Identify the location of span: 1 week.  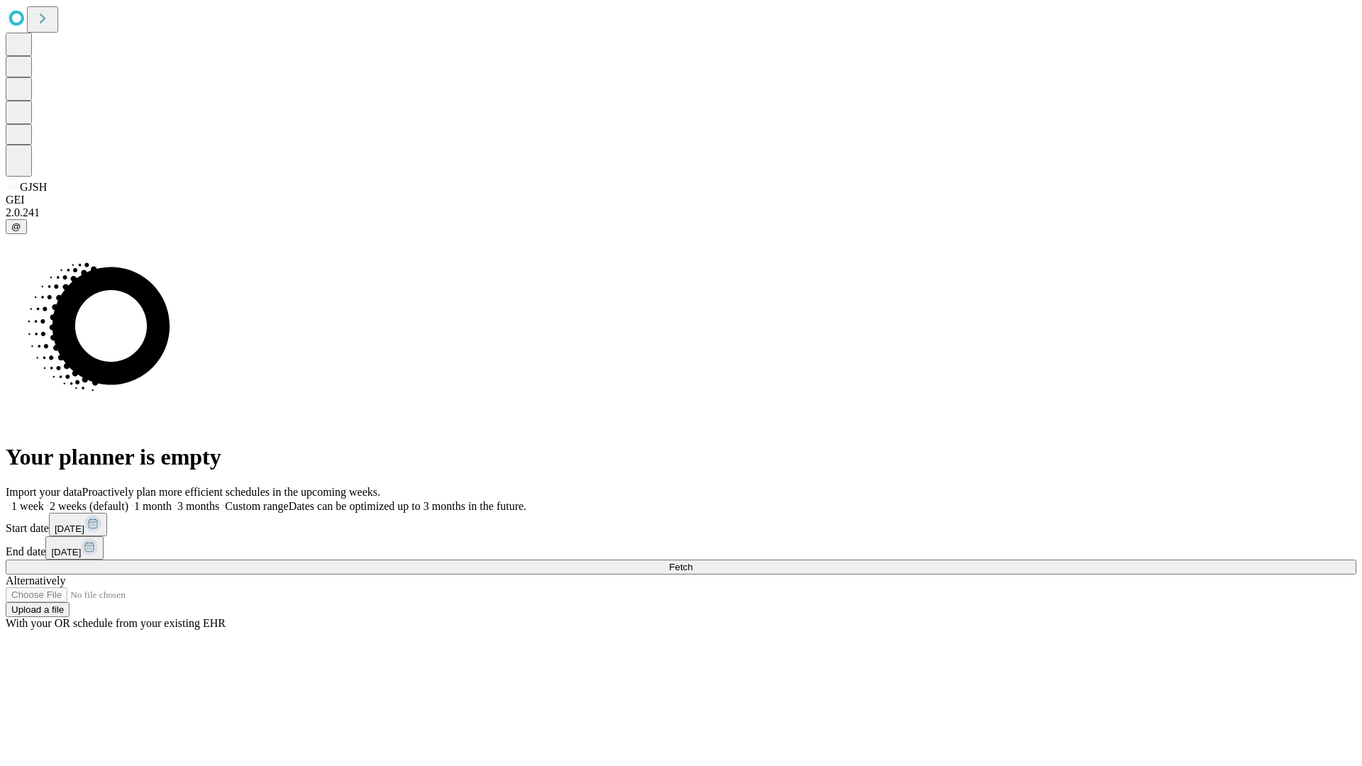
(28, 506).